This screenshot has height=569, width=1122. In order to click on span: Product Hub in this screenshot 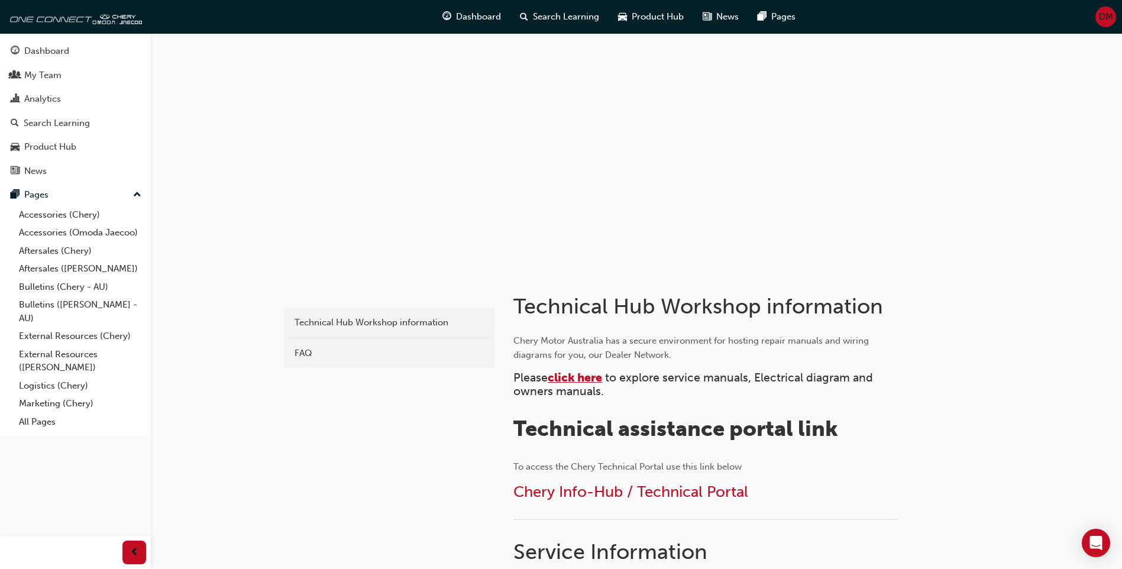, I will do `click(658, 17)`.